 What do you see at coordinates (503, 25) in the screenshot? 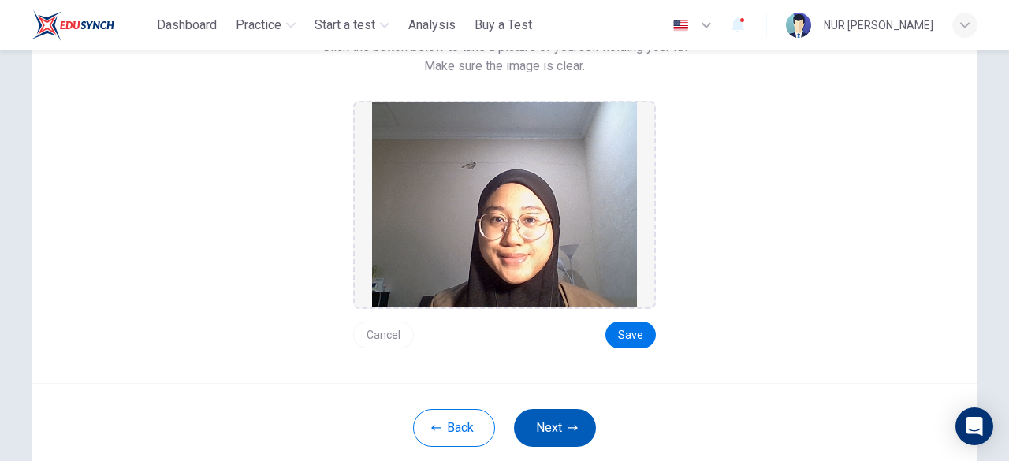
I see `button: Buy a Test` at bounding box center [503, 25].